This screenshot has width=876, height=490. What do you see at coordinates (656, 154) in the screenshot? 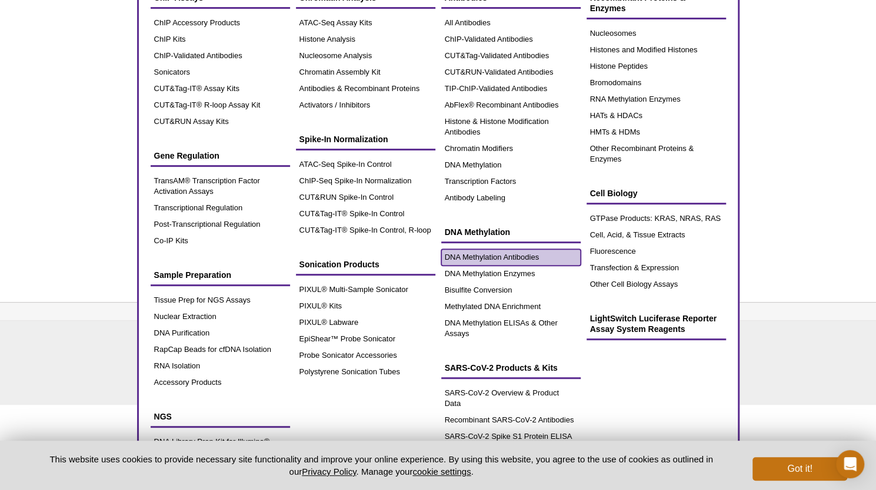
I see `a: Other Recombinant Proteins & Enzymes` at bounding box center [656, 154].